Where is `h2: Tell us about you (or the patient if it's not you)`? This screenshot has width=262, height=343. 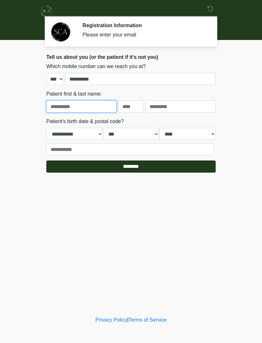
h2: Tell us about you (or the patient if it's not you) is located at coordinates (131, 57).